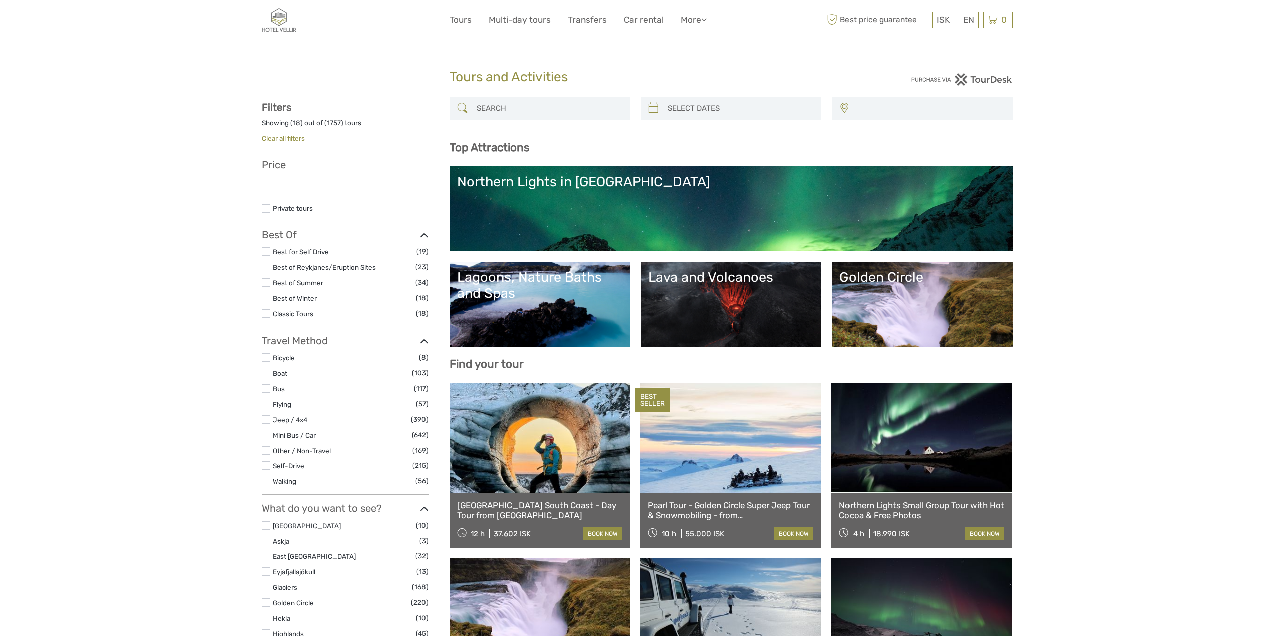 Image resolution: width=1274 pixels, height=636 pixels. What do you see at coordinates (540, 304) in the screenshot?
I see `a: Lagoons, Nature Baths and Spas` at bounding box center [540, 304].